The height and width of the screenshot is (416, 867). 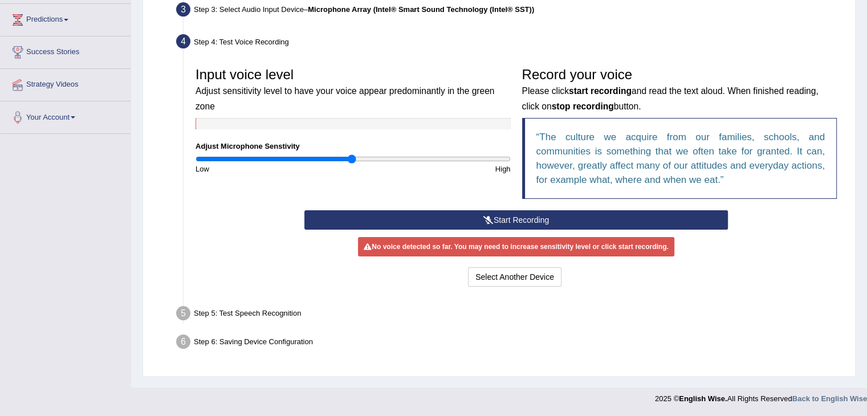 What do you see at coordinates (761, 396) in the screenshot?
I see `div: 2025 © All Rights Reserved` at bounding box center [761, 396].